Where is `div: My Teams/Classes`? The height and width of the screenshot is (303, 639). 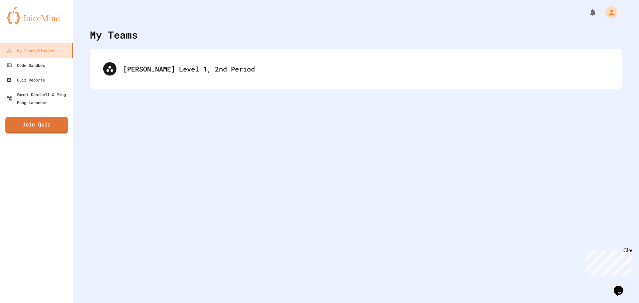 div: My Teams/Classes is located at coordinates (30, 51).